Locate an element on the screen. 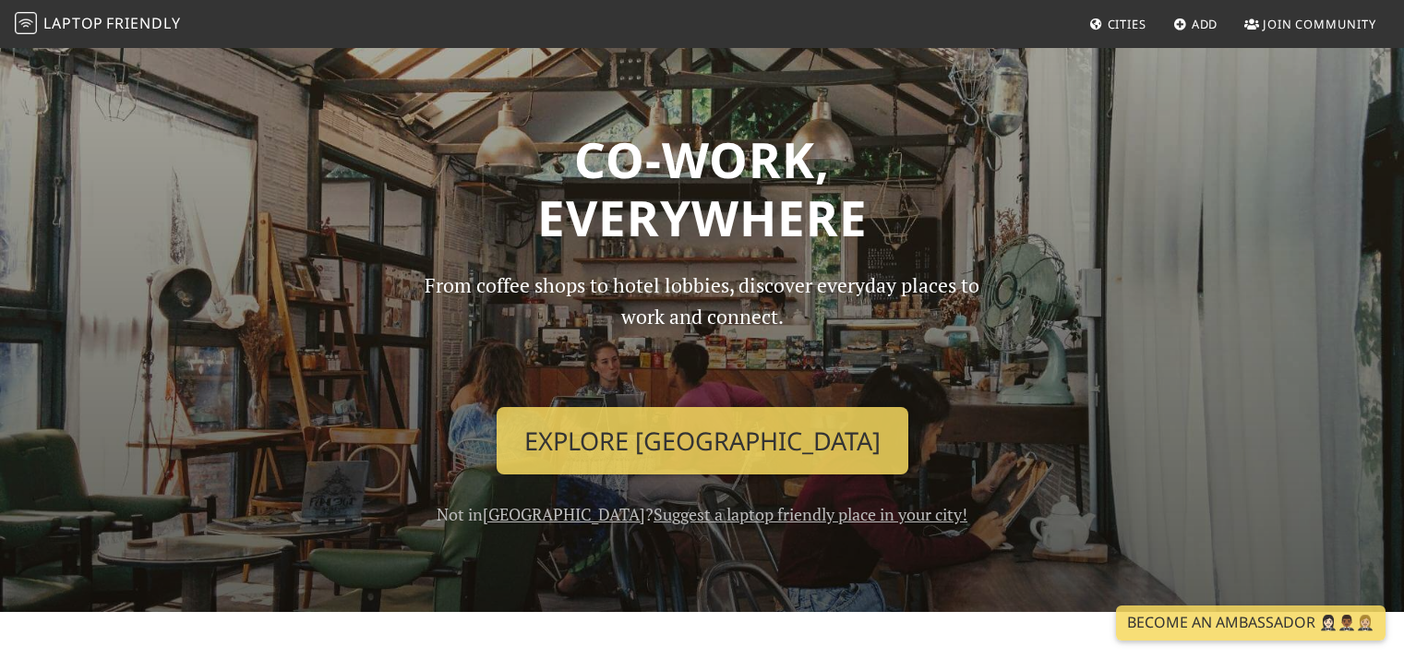 The image size is (1404, 659). a: Cities is located at coordinates (1118, 24).